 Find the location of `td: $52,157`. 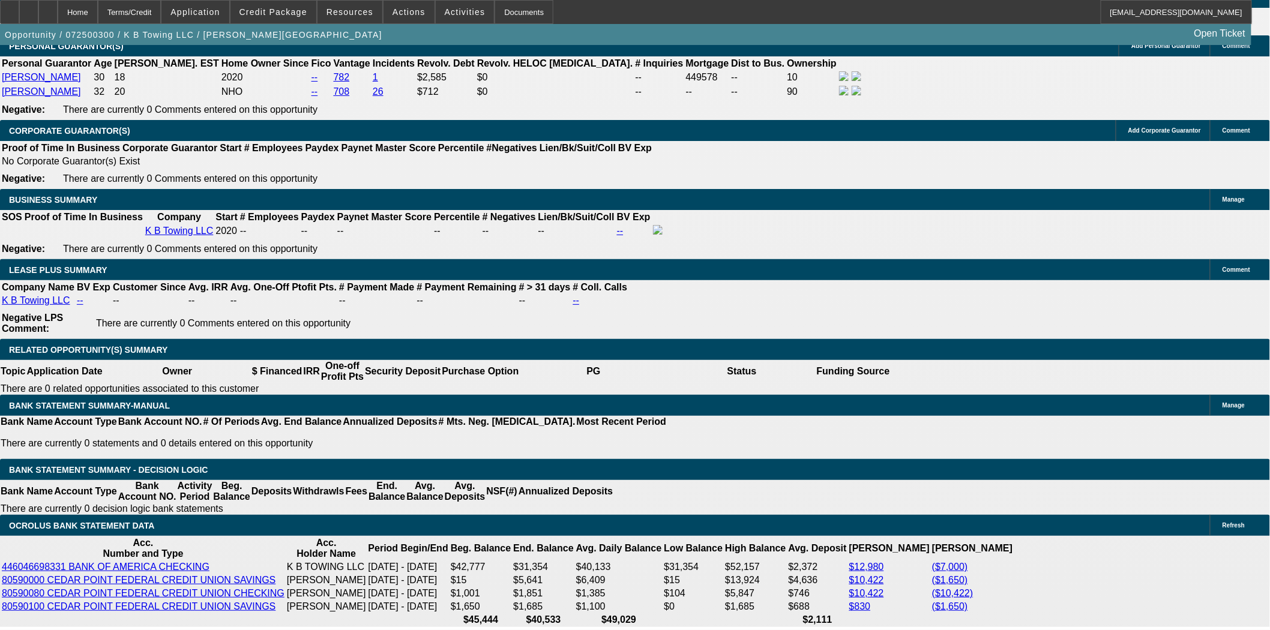

td: $52,157 is located at coordinates (755, 567).